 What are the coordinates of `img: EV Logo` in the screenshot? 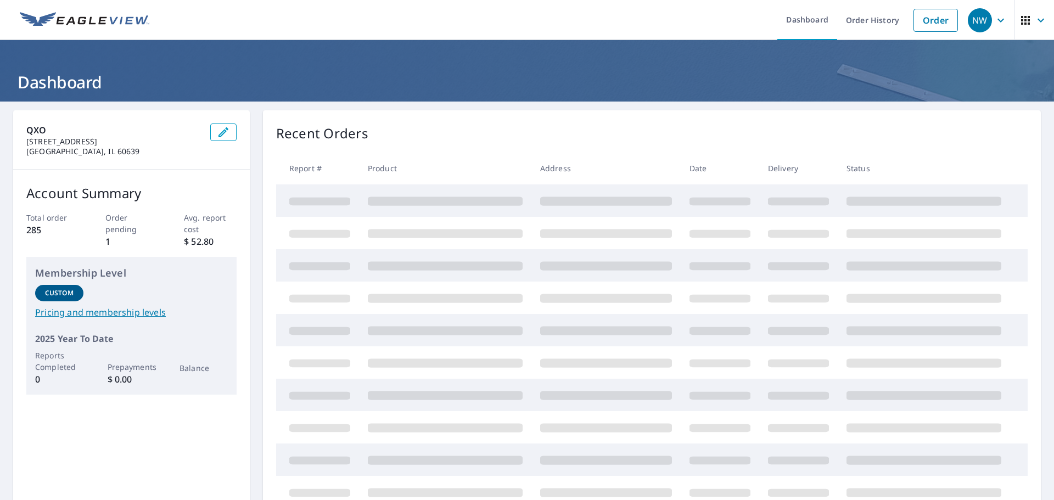 It's located at (85, 20).